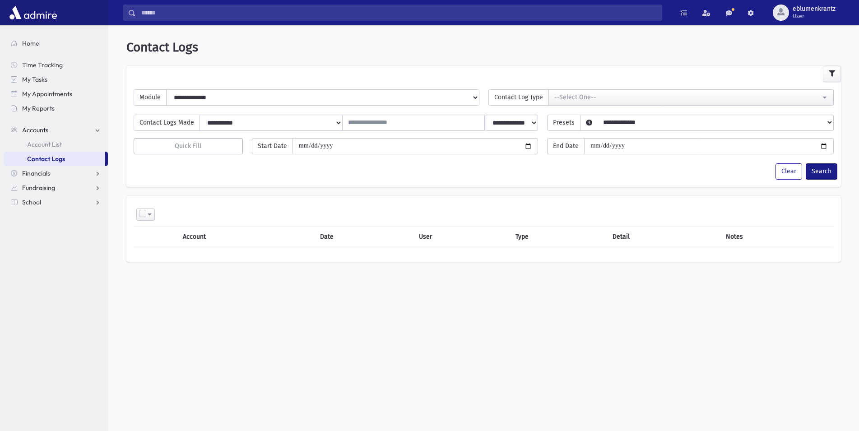 Image resolution: width=859 pixels, height=431 pixels. Describe the element at coordinates (564, 123) in the screenshot. I see `span: Presets` at that location.